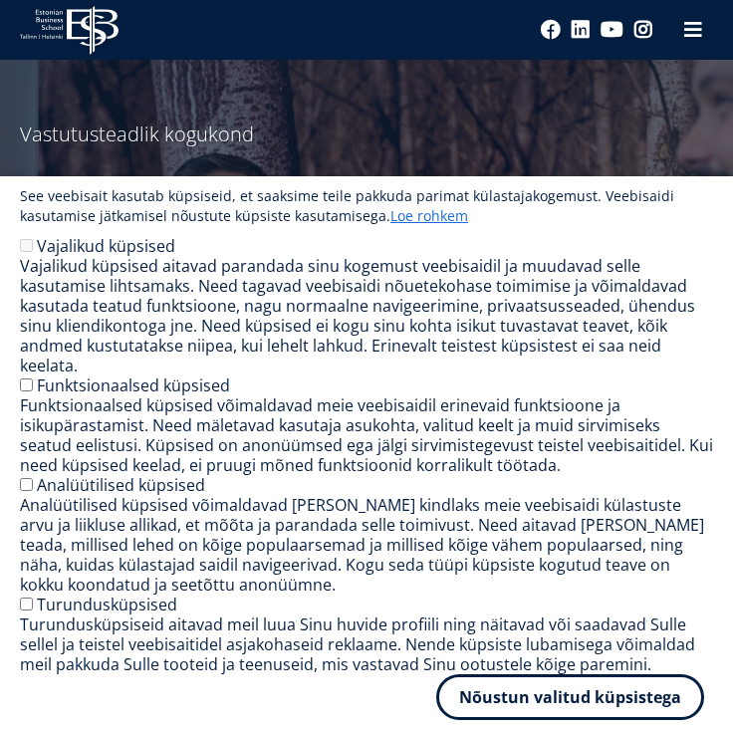 Image resolution: width=733 pixels, height=730 pixels. Describe the element at coordinates (429, 216) in the screenshot. I see `a: Loe rohkem` at that location.